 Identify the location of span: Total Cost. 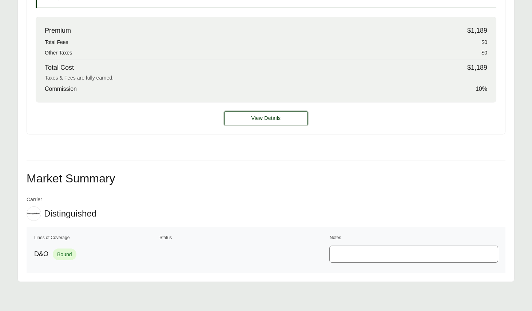
(59, 68).